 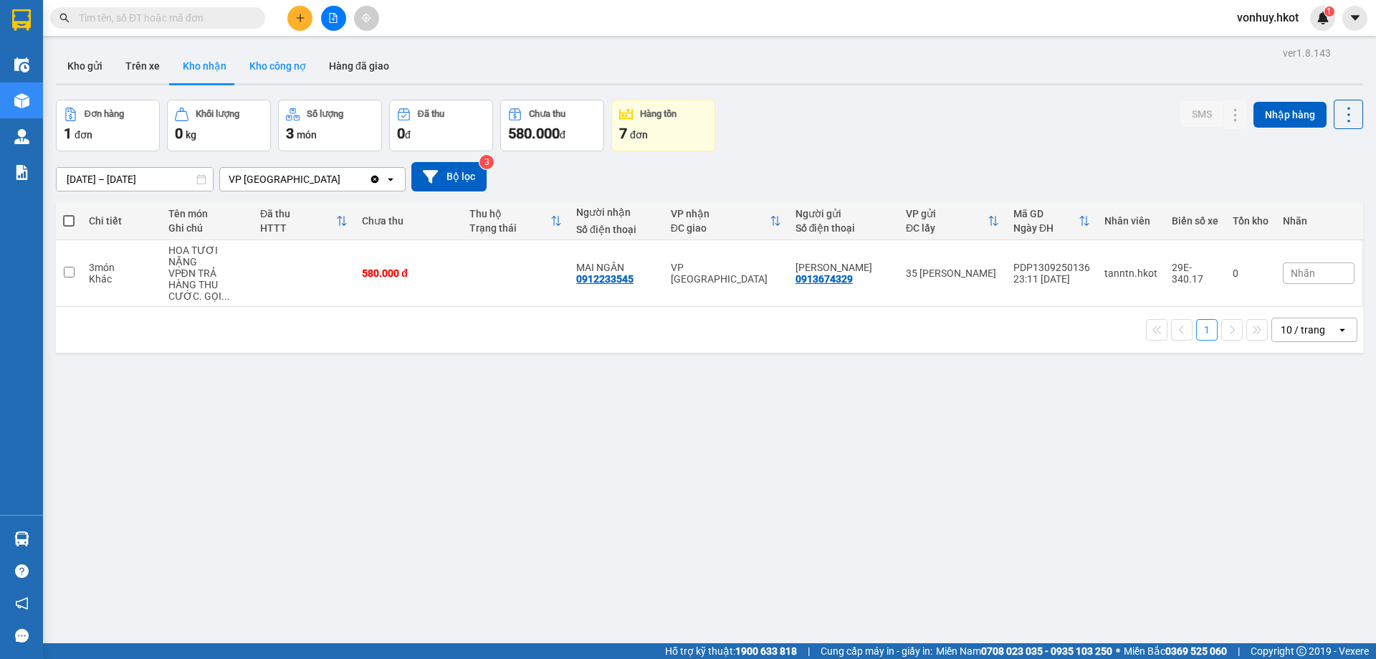 What do you see at coordinates (325, 114) in the screenshot?
I see `div: Số lượng` at bounding box center [325, 114].